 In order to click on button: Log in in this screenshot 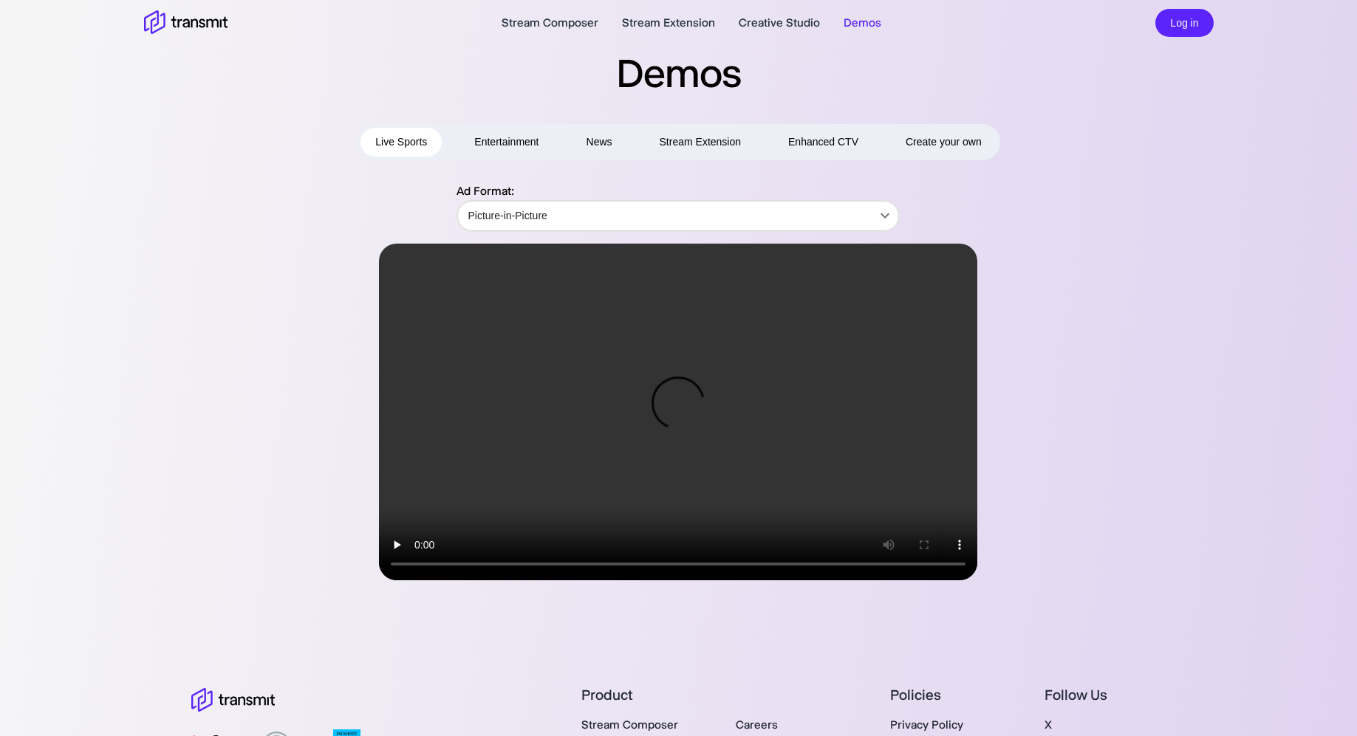, I will do `click(1184, 23)`.